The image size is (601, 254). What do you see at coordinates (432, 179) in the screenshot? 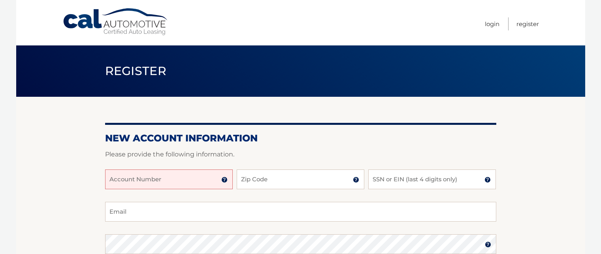
I see `input: SSN or EIN (last 4 digits only)` at bounding box center [432, 179].